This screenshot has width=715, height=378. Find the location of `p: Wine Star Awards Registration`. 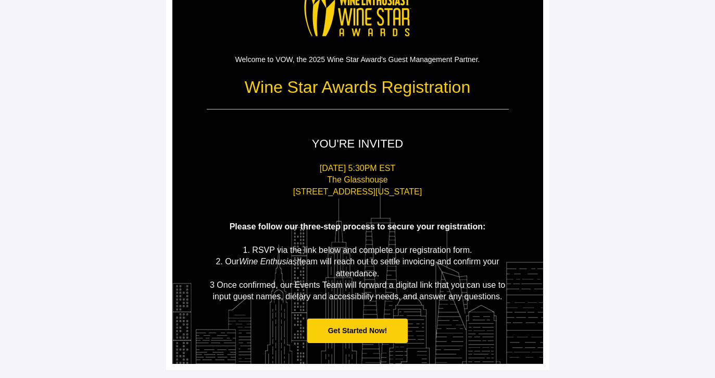

p: Wine Star Awards Registration is located at coordinates (358, 87).